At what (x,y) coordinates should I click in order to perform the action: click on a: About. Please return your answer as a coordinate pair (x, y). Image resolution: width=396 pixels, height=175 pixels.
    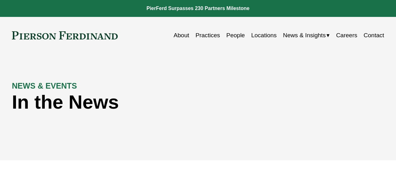
    Looking at the image, I should click on (182, 35).